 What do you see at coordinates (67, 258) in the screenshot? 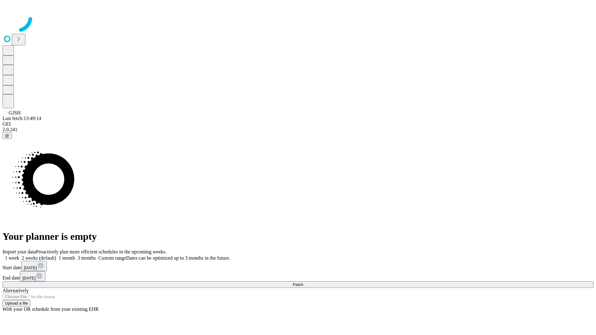
I see `span: 1 month` at bounding box center [67, 258].